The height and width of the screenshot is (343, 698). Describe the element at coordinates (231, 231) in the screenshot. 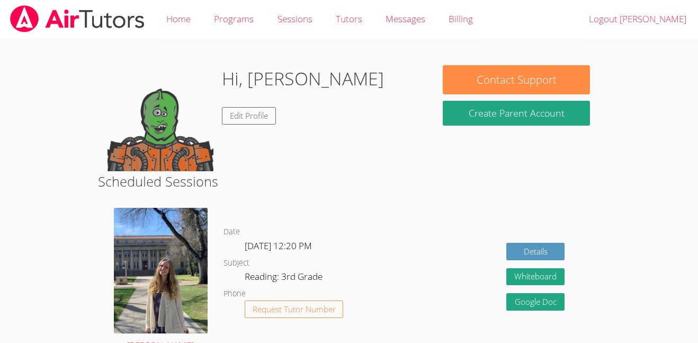

I see `dt: Date` at that location.